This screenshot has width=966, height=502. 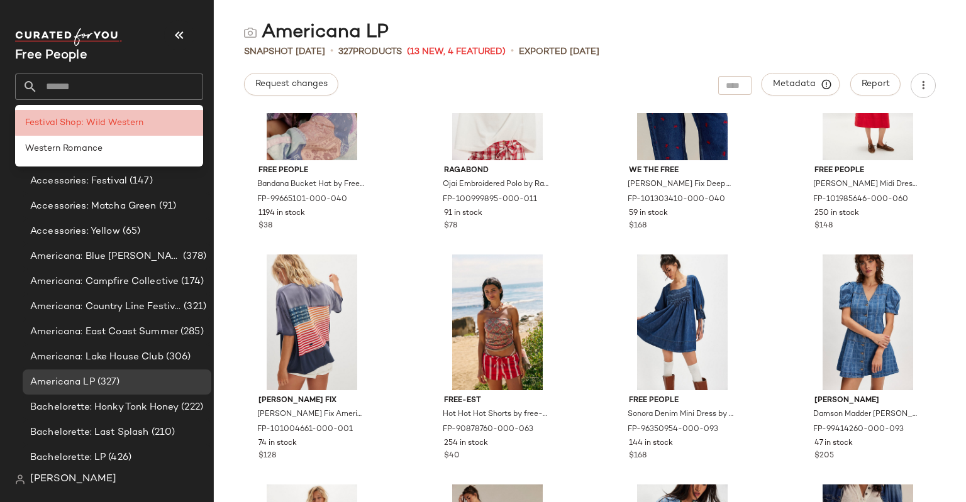 I want to click on button: Metadata, so click(x=800, y=84).